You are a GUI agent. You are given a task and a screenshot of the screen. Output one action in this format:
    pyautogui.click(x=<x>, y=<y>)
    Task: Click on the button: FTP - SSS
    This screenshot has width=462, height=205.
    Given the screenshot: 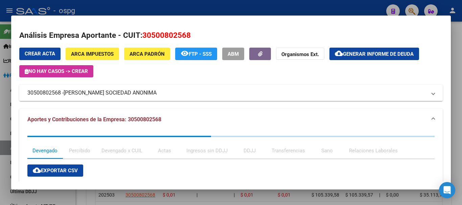 What is the action you would take?
    pyautogui.click(x=196, y=54)
    